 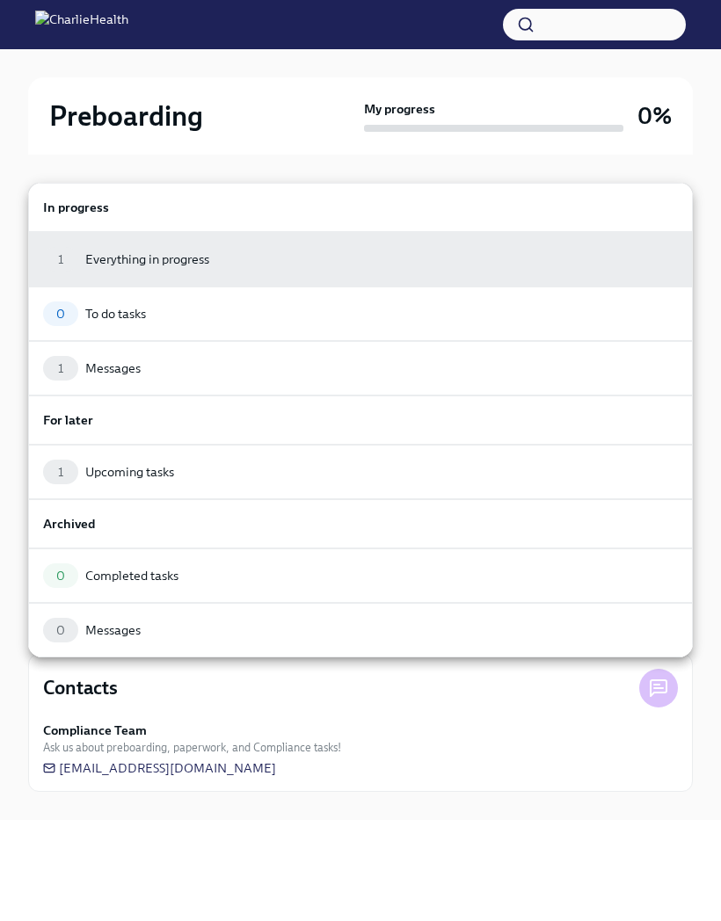 What do you see at coordinates (360, 420) in the screenshot?
I see `h6: For later` at bounding box center [360, 420].